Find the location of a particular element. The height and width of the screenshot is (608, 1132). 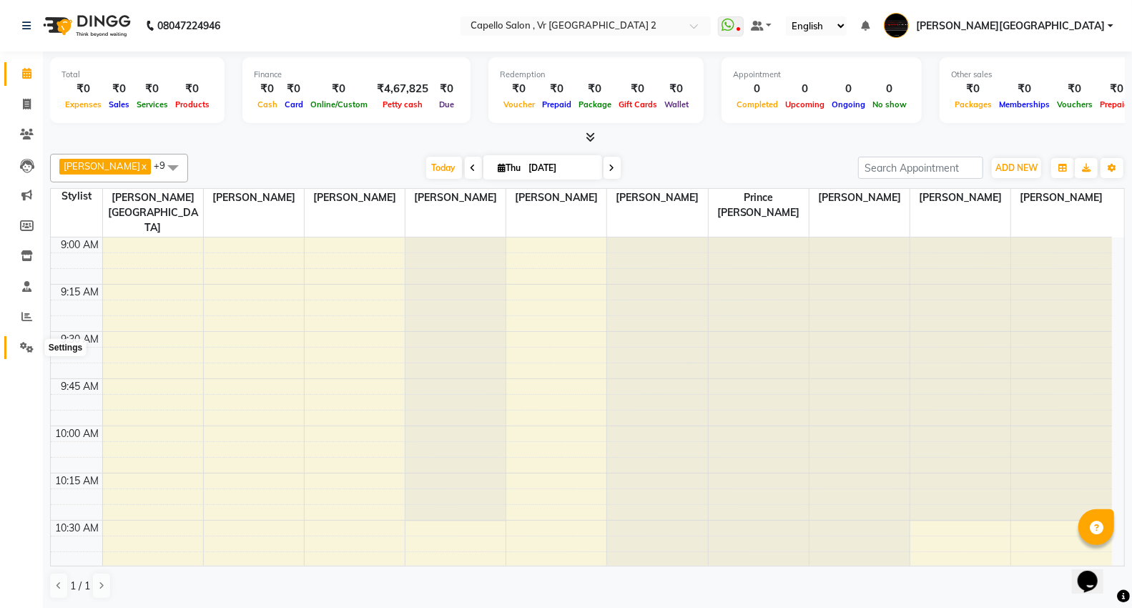

span: Voucher is located at coordinates (519, 104).